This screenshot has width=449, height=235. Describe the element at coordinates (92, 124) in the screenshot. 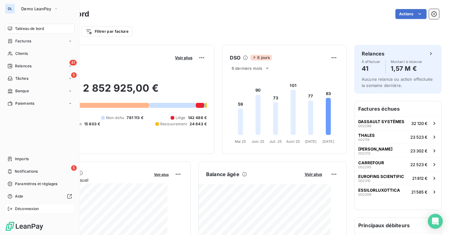

I see `span: 15 803 €` at that location.